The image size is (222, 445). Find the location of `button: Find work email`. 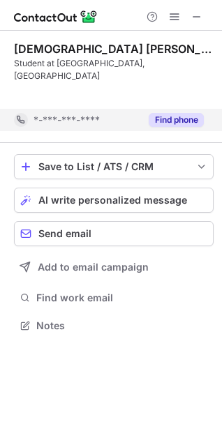

button: Find work email is located at coordinates (114, 298).